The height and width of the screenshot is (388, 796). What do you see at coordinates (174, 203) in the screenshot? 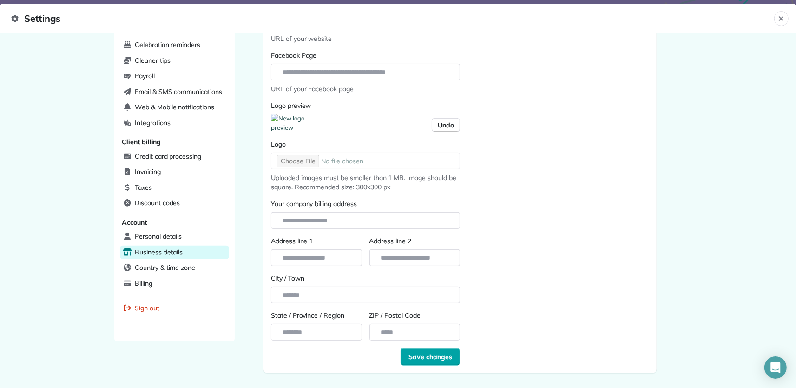
I see `a: Discount codes` at bounding box center [174, 203].